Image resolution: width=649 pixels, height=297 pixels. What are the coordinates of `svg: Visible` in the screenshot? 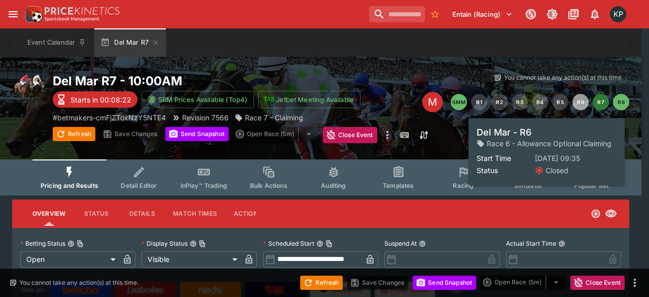 It's located at (611, 214).